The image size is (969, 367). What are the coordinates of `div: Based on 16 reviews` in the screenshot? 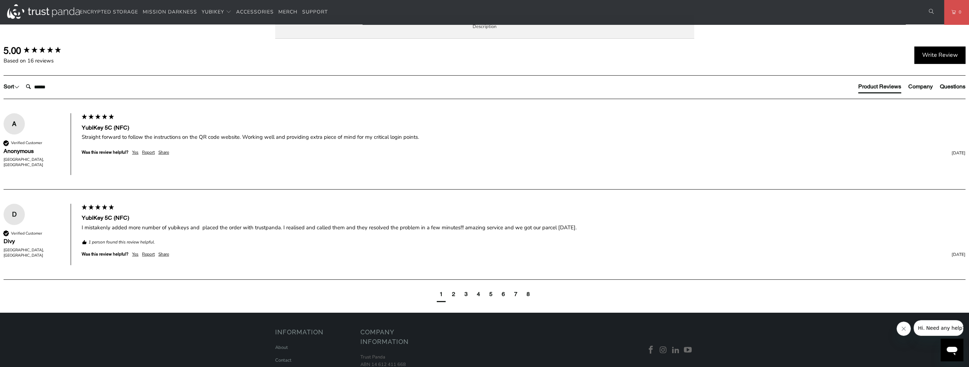 It's located at (41, 61).